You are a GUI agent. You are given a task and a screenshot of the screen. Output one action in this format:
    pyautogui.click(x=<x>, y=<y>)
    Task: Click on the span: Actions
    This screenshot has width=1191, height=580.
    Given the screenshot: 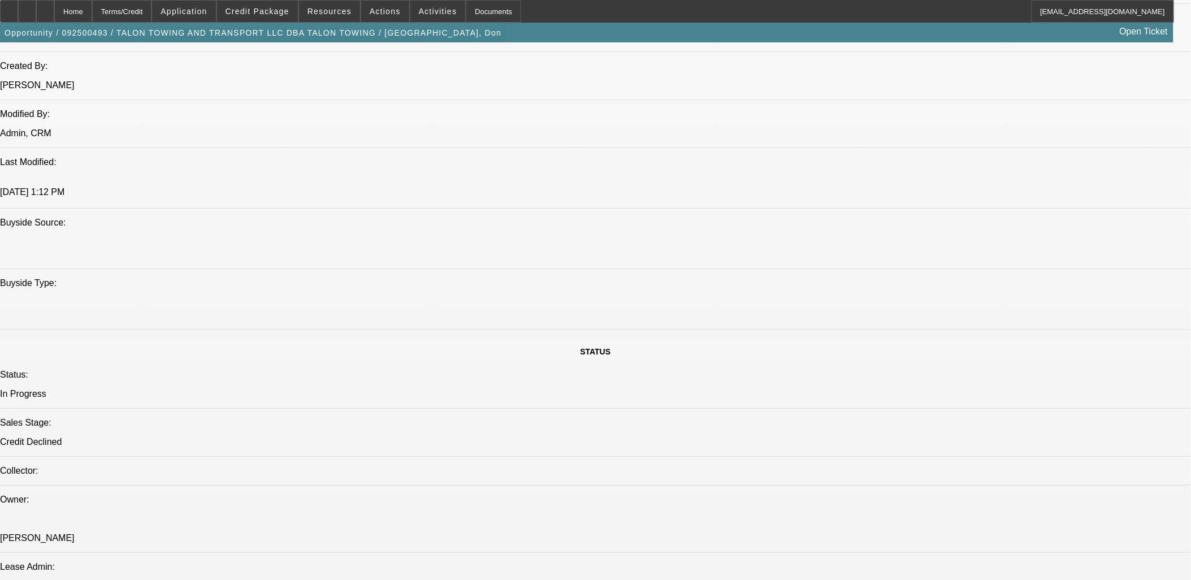 What is the action you would take?
    pyautogui.click(x=385, y=11)
    